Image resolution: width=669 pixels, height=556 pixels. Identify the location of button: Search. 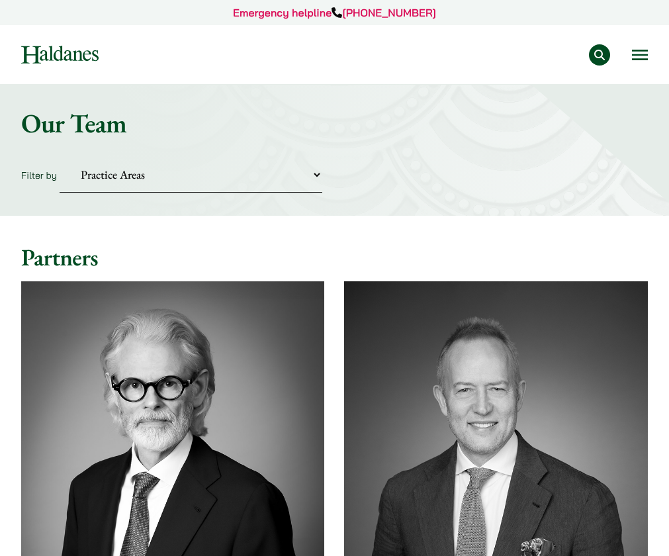
(599, 55).